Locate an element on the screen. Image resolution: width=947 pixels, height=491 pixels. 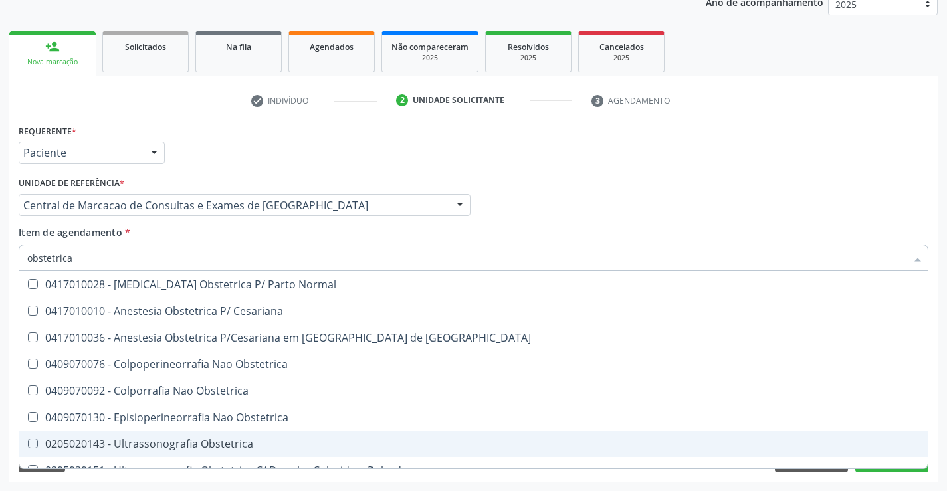
input: Buscar por procedimentos is located at coordinates (467, 258).